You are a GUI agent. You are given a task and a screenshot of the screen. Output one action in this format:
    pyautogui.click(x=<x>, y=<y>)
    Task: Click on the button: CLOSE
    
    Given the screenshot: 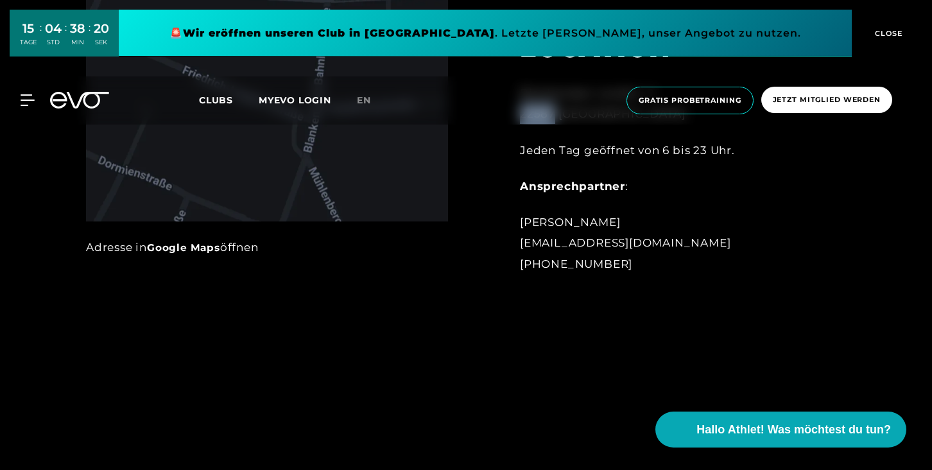 What is the action you would take?
    pyautogui.click(x=887, y=33)
    